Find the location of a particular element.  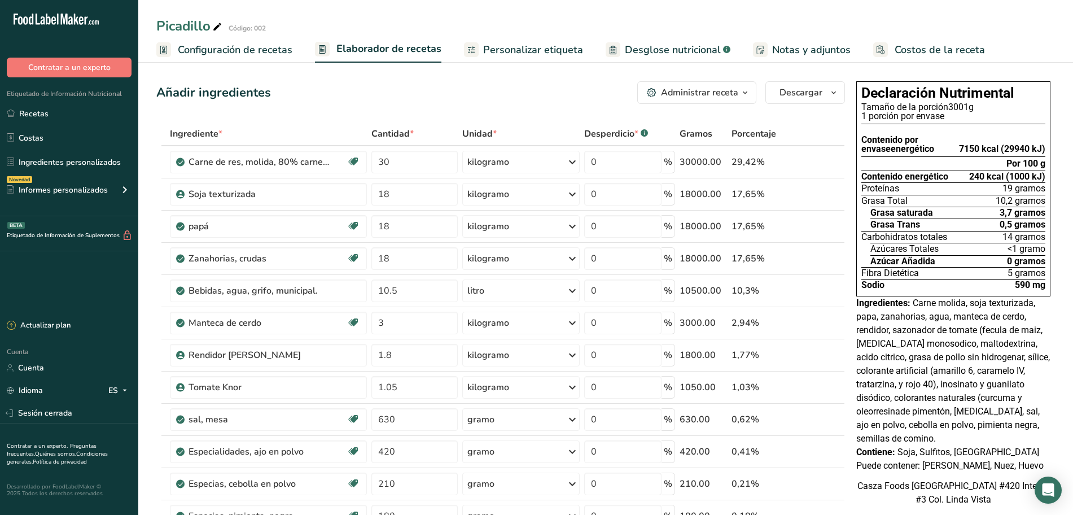

a: Elaborador de recetas is located at coordinates (378, 50).